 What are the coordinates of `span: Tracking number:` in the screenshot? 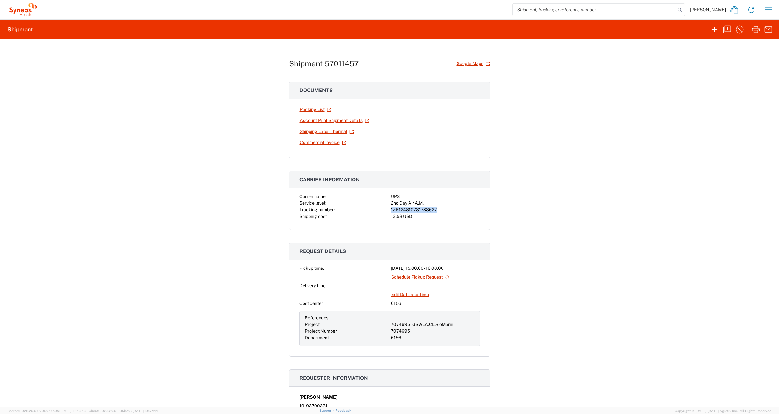 It's located at (317, 210).